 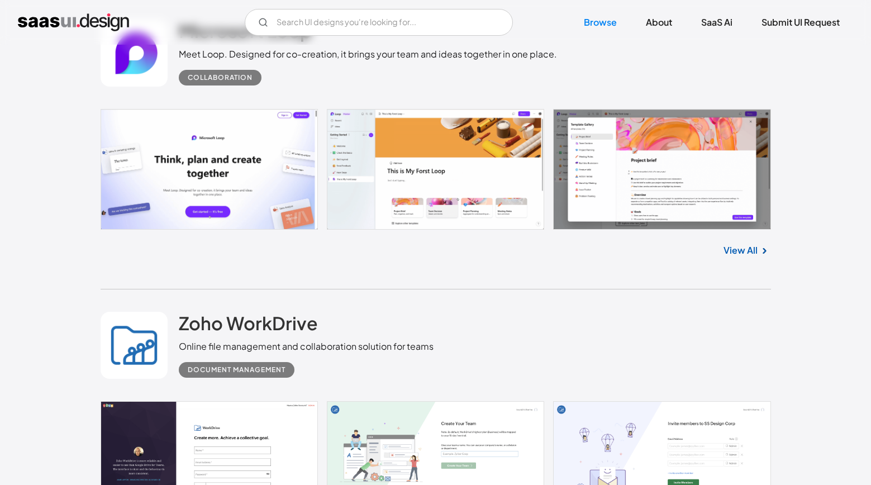 What do you see at coordinates (717, 22) in the screenshot?
I see `a: SaaS Ai` at bounding box center [717, 22].